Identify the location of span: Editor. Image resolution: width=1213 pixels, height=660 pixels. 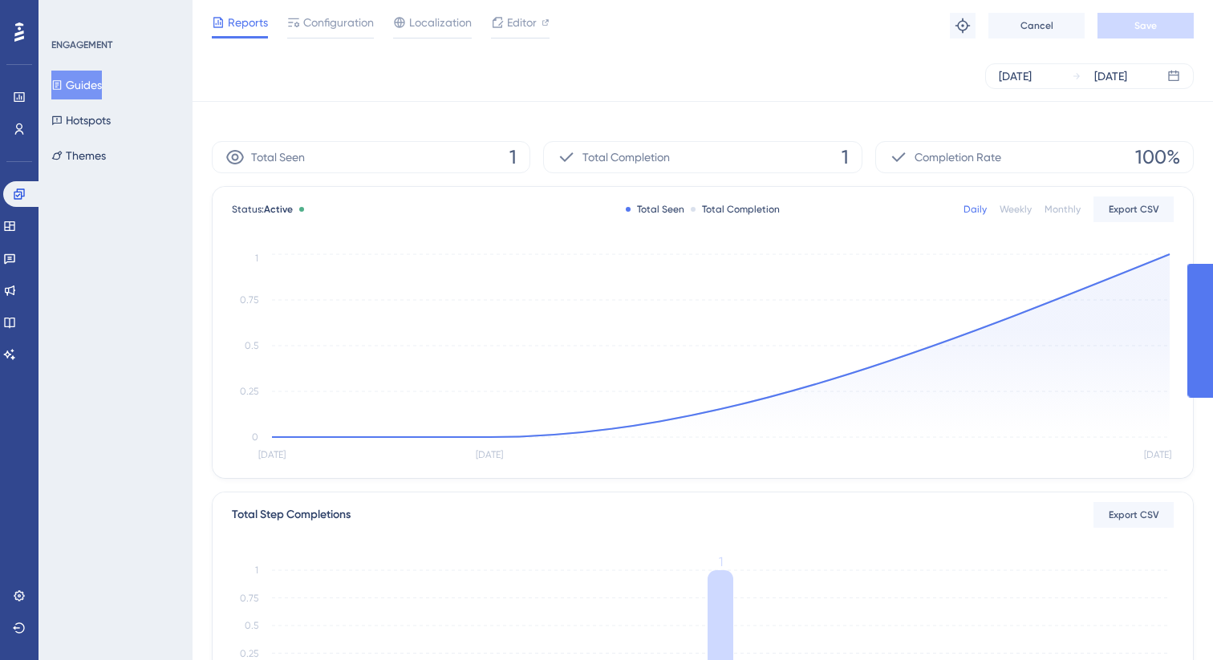
(521, 22).